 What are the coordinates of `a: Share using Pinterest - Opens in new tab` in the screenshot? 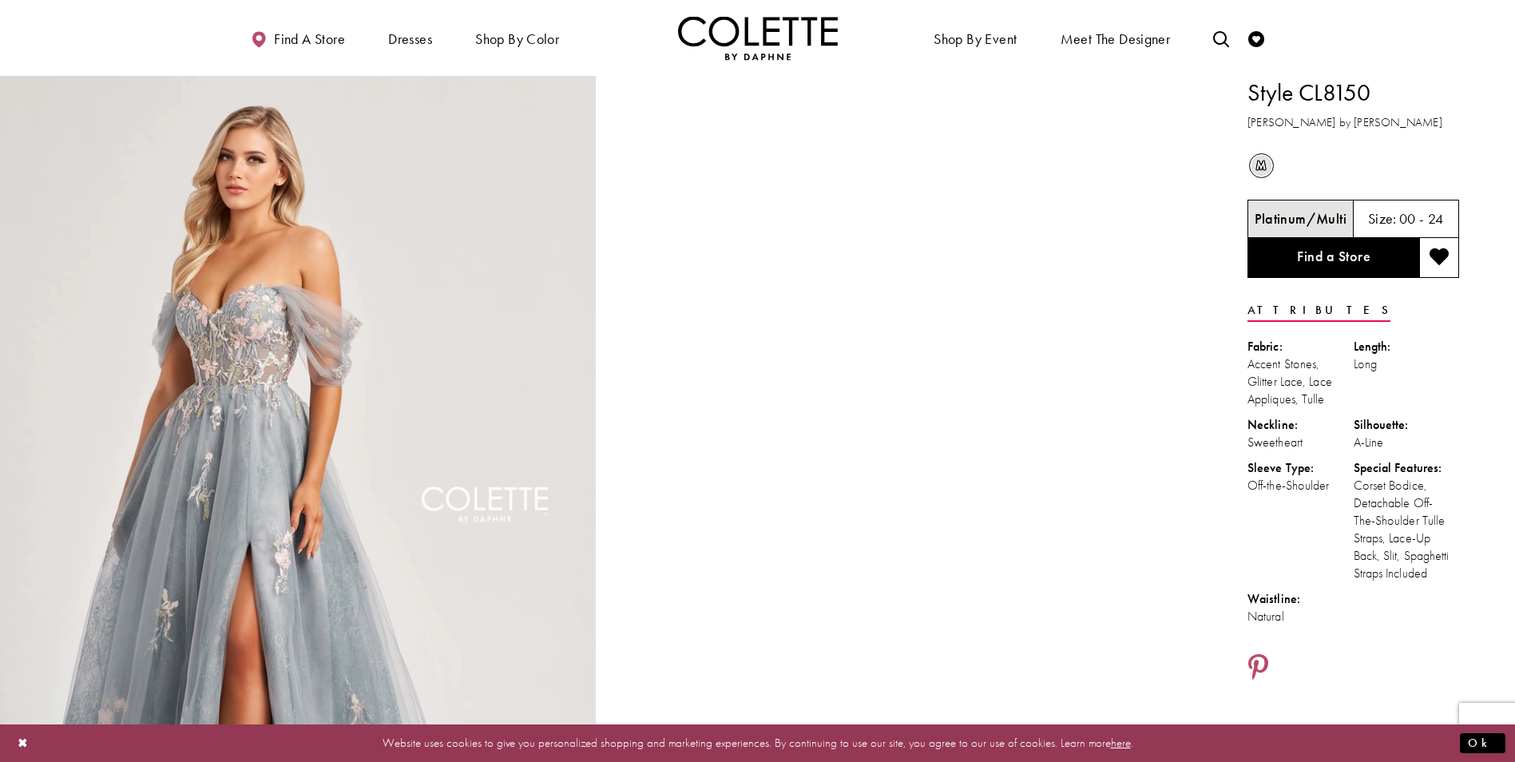 It's located at (1258, 669).